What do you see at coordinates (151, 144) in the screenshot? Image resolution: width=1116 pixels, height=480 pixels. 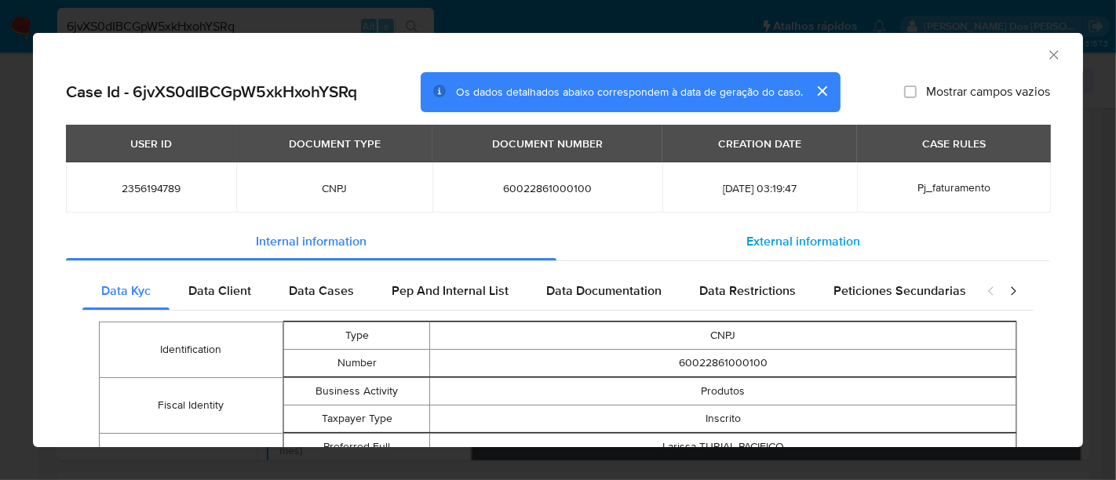 I see `div: USER ID` at bounding box center [151, 144].